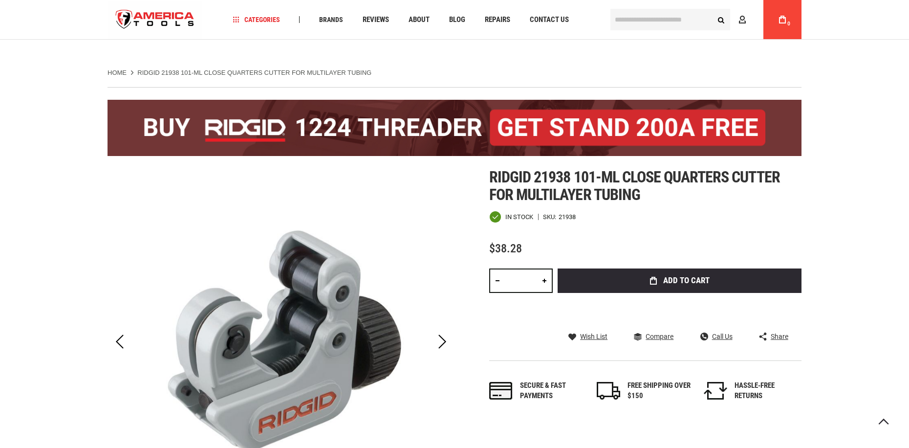 Image resolution: width=909 pixels, height=448 pixels. I want to click on a: store logo, so click(155, 20).